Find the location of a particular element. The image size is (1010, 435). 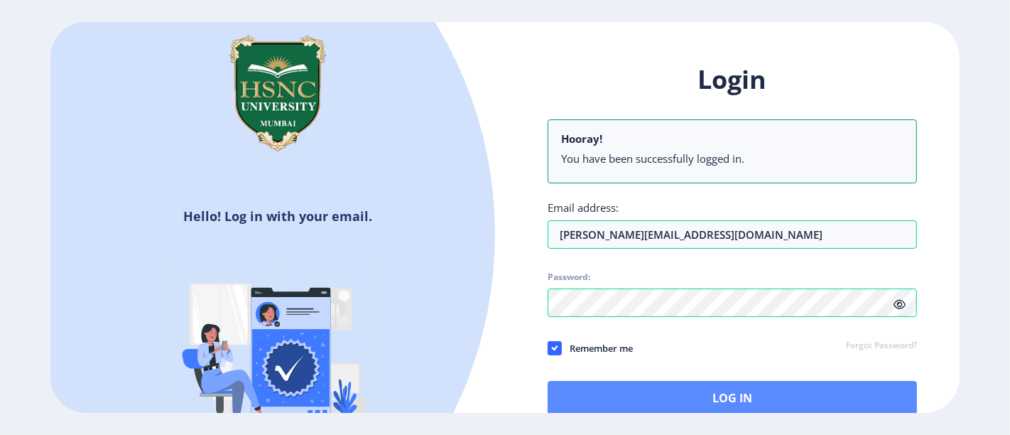

li: You have been successfully logged in. is located at coordinates (733, 158).